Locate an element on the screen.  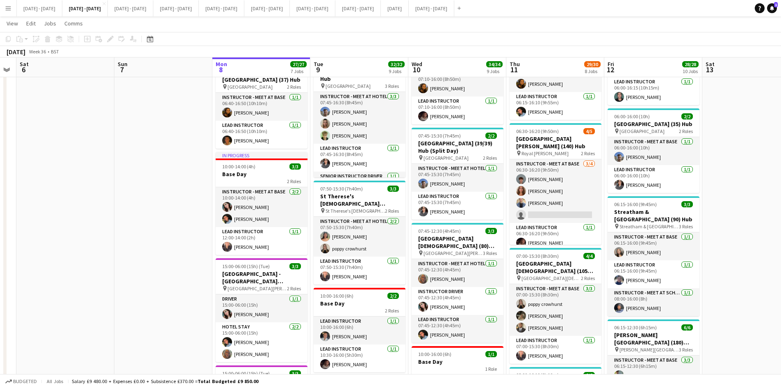
span: 06:15-12:30 (6h15m) is located at coordinates (636, 327).